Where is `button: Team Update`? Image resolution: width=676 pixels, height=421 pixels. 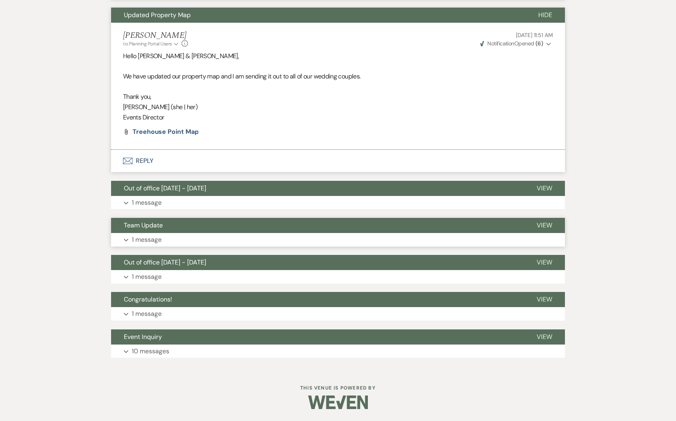 button: Team Update is located at coordinates (317, 225).